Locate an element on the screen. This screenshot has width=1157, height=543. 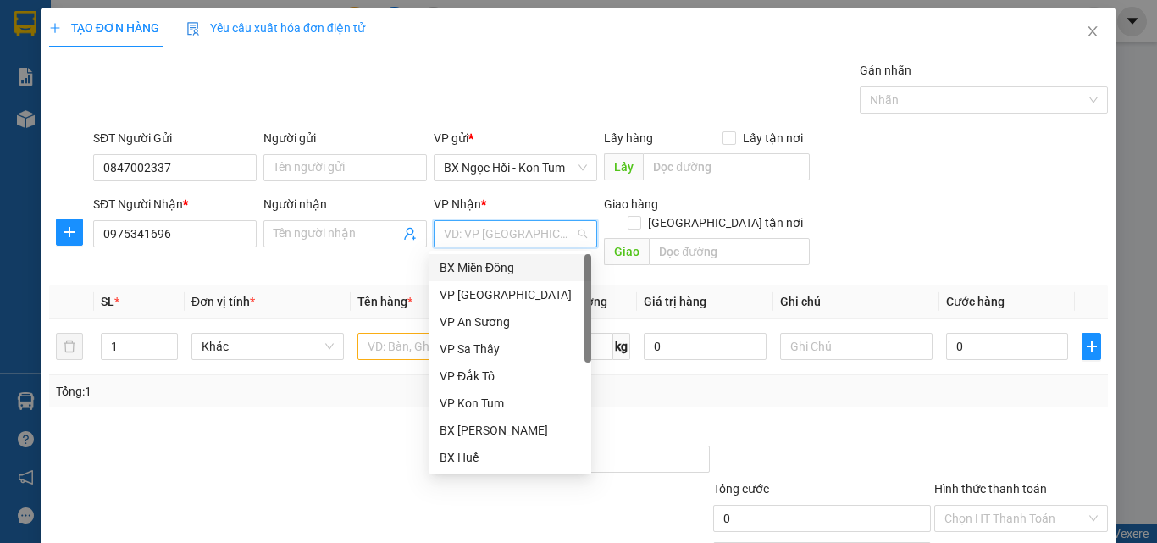
div: Người nhận is located at coordinates (345, 204).